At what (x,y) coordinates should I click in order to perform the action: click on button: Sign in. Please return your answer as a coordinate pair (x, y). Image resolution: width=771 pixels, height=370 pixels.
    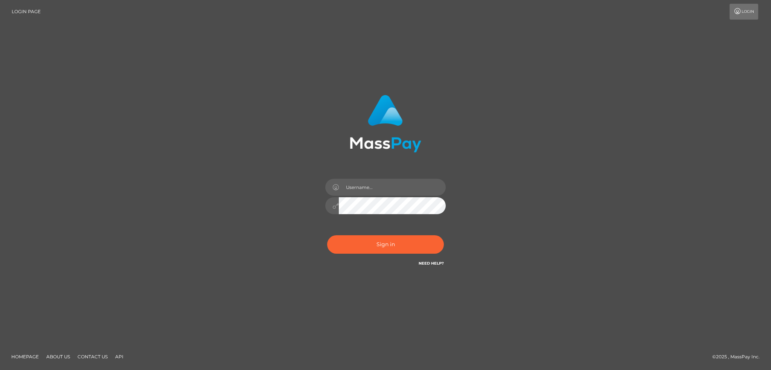
    Looking at the image, I should click on (385, 244).